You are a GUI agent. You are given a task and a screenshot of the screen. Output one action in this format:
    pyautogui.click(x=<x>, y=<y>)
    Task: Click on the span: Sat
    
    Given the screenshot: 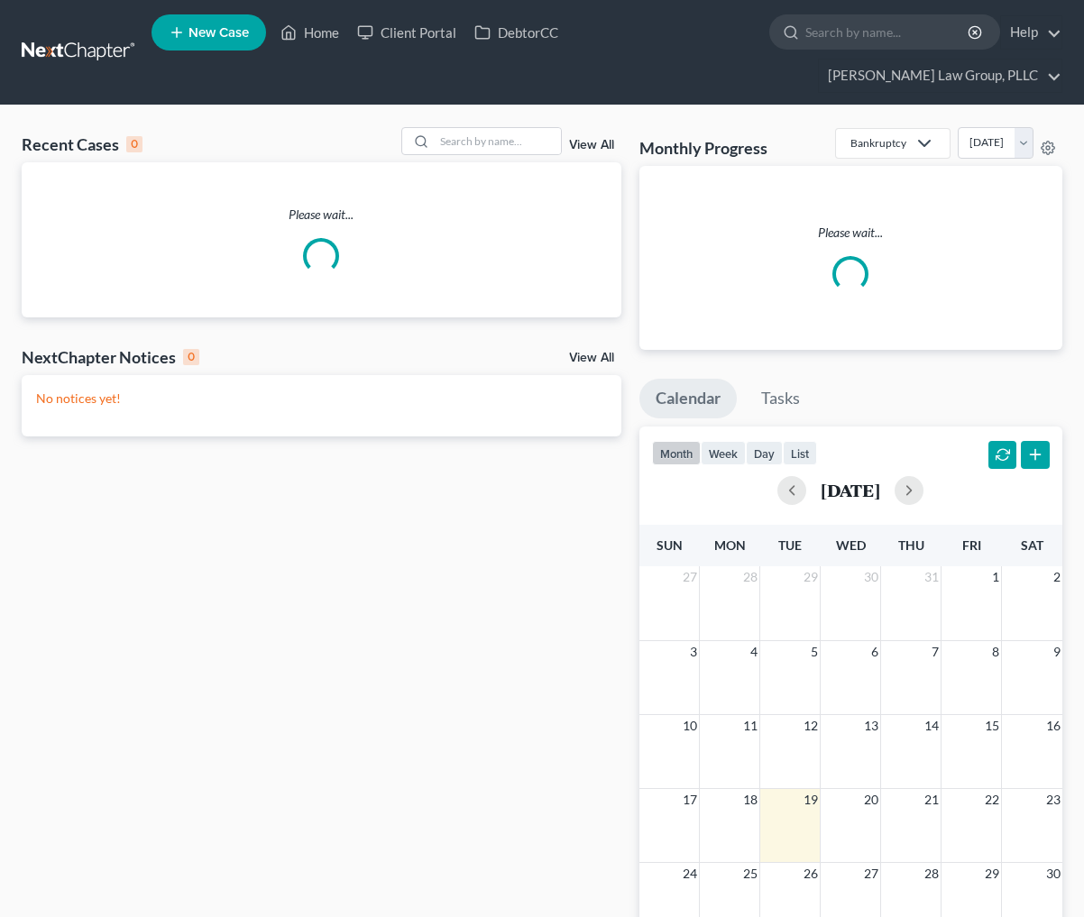 What is the action you would take?
    pyautogui.click(x=1031, y=544)
    